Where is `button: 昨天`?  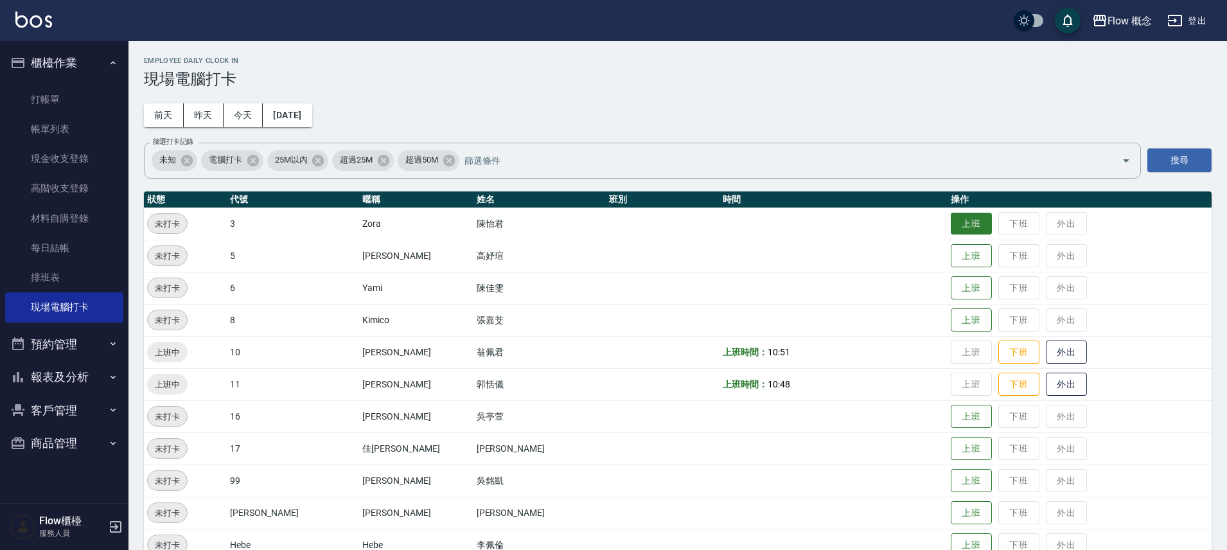 button: 昨天 is located at coordinates (204, 115).